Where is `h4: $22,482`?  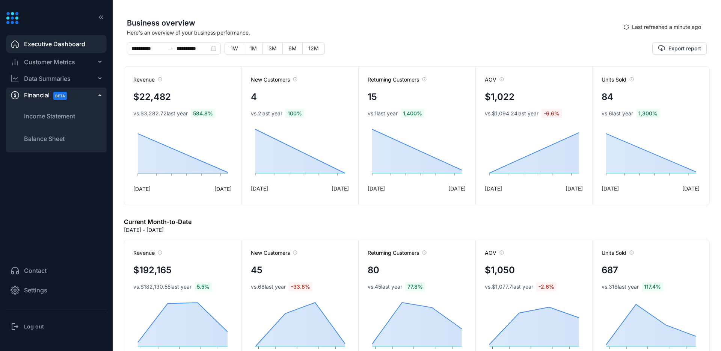 h4: $22,482 is located at coordinates (152, 97).